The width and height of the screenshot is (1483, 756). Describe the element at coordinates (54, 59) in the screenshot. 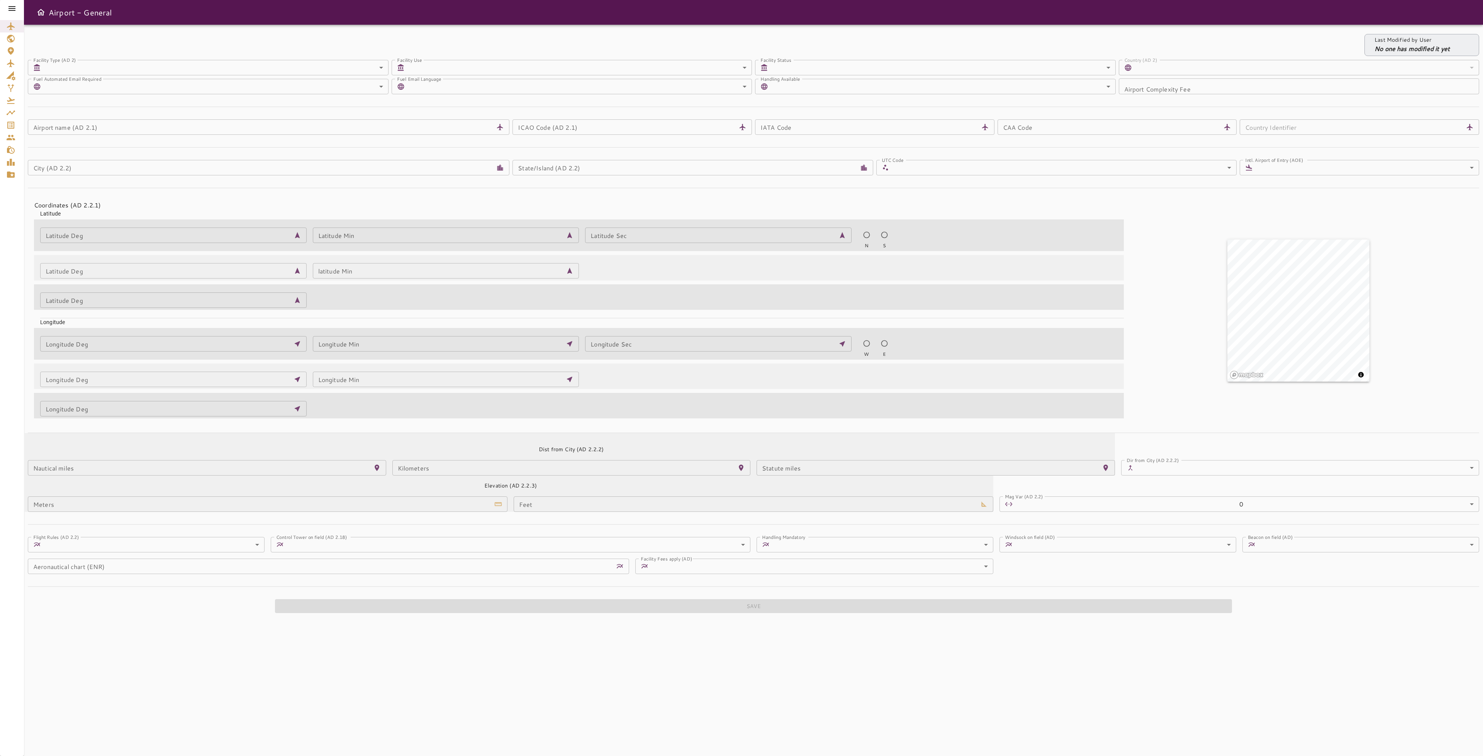

I see `label: Facility Type (AD 2)` at that location.